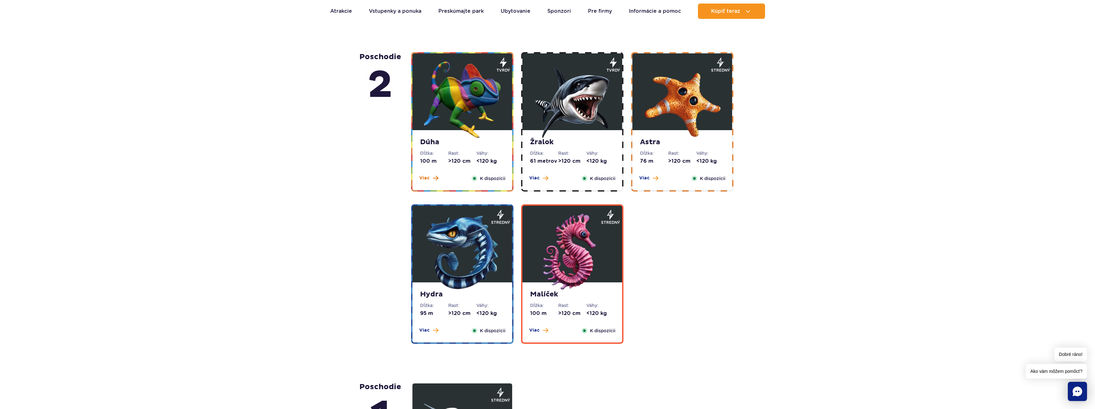  I want to click on font: Astra, so click(650, 142).